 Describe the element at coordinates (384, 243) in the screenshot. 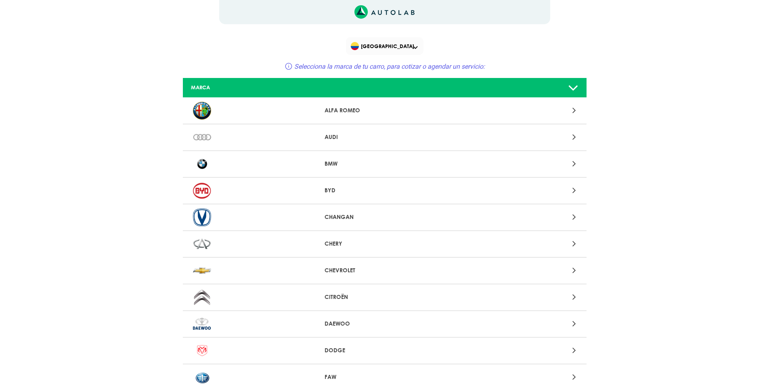

I see `p: CHERY` at that location.